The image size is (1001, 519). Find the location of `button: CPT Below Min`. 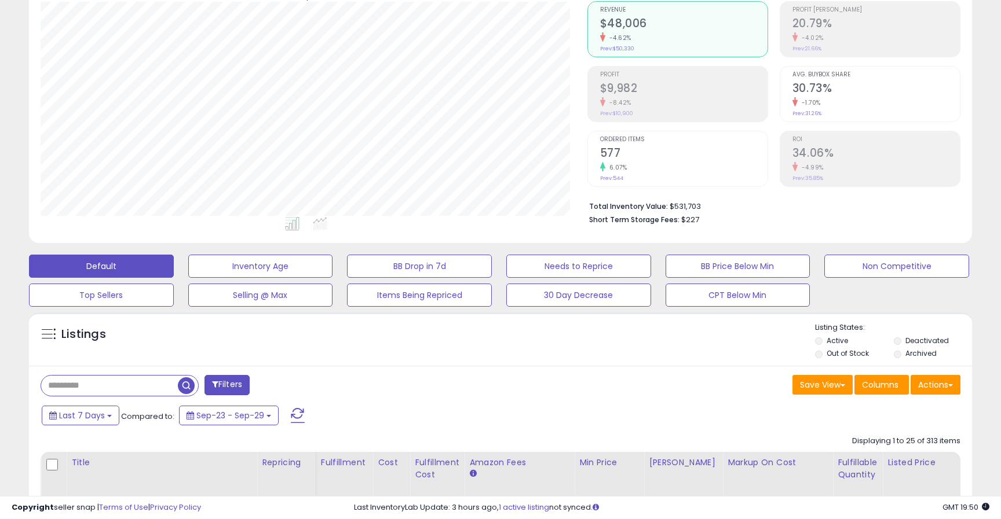

button: CPT Below Min is located at coordinates (738, 295).